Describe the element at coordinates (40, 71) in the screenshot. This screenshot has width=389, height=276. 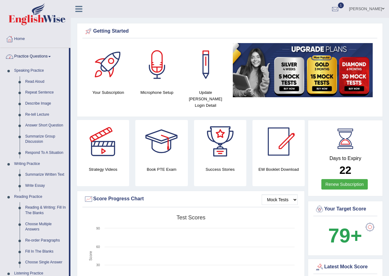
I see `a: Speaking Practice` at that location.